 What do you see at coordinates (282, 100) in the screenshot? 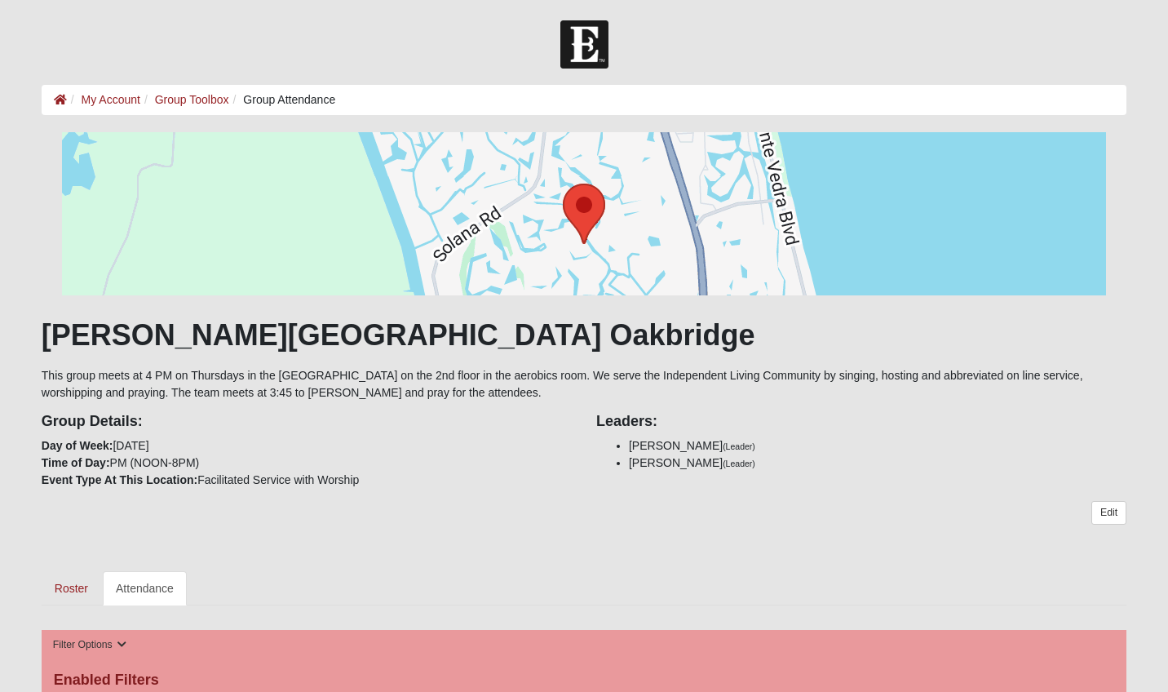
I see `li: Group Attendance` at bounding box center [282, 100].